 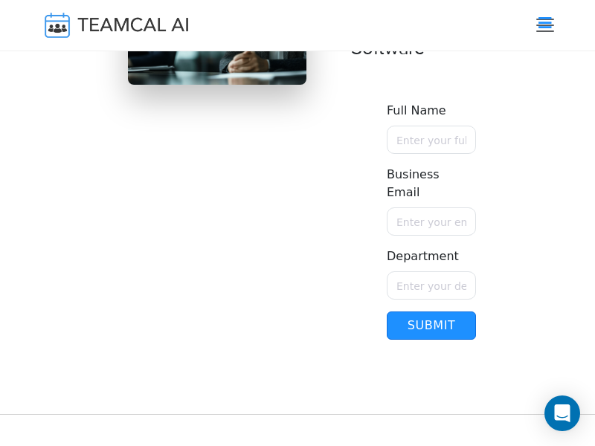 I want to click on div: Open Intercom Messenger, so click(x=562, y=413).